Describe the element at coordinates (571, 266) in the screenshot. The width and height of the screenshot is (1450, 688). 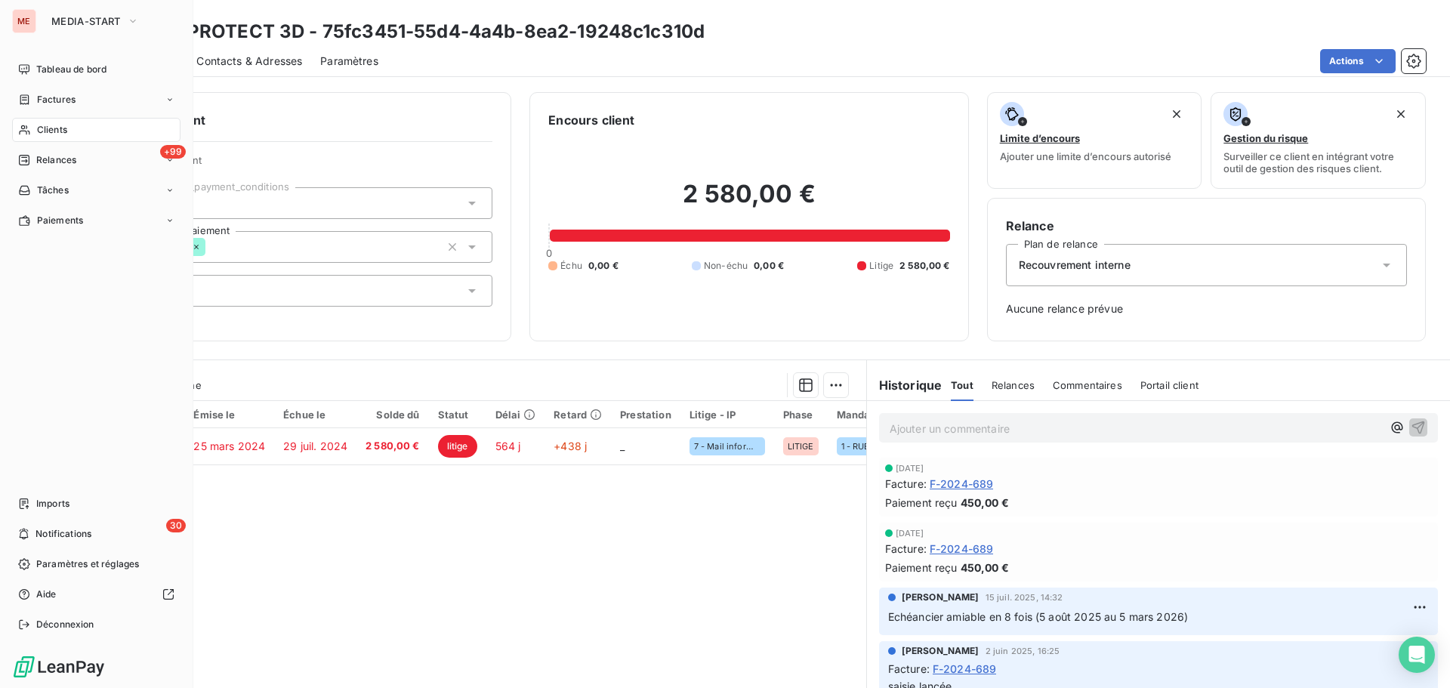
I see `span: Échu` at that location.